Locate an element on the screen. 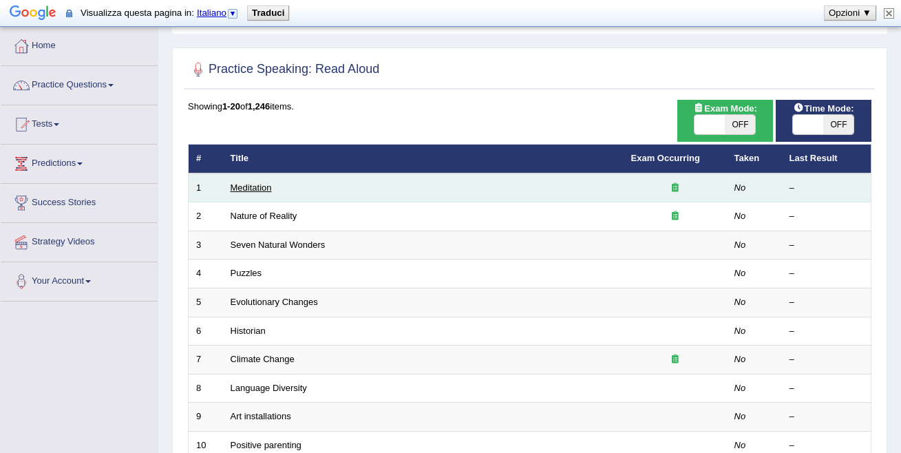  a: Evolutionary Changes is located at coordinates (274, 302).